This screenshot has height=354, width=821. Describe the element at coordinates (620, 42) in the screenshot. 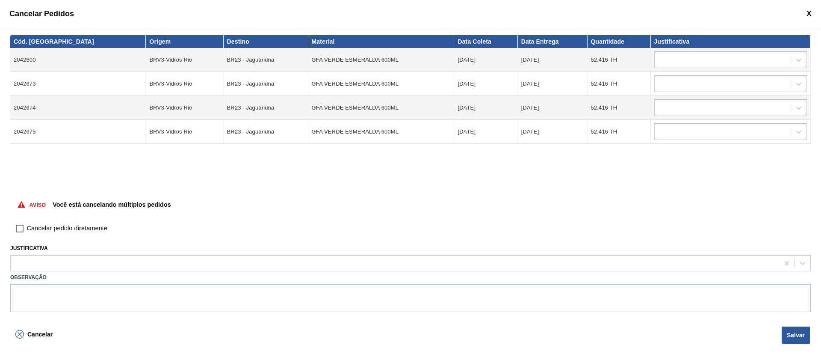

I see `th: Quantidade` at that location.